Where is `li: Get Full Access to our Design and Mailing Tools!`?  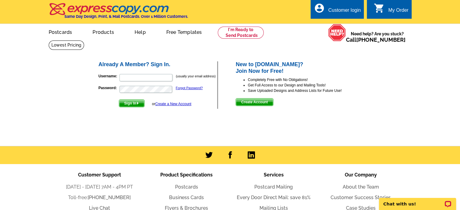 li: Get Full Access to our Design and Mailing Tools! is located at coordinates (305, 85).